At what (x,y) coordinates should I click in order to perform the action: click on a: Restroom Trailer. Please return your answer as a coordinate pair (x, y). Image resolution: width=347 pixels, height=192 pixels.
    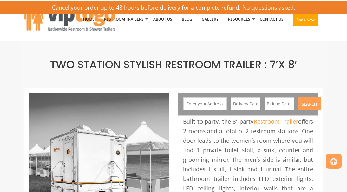
    Looking at the image, I should click on (276, 122).